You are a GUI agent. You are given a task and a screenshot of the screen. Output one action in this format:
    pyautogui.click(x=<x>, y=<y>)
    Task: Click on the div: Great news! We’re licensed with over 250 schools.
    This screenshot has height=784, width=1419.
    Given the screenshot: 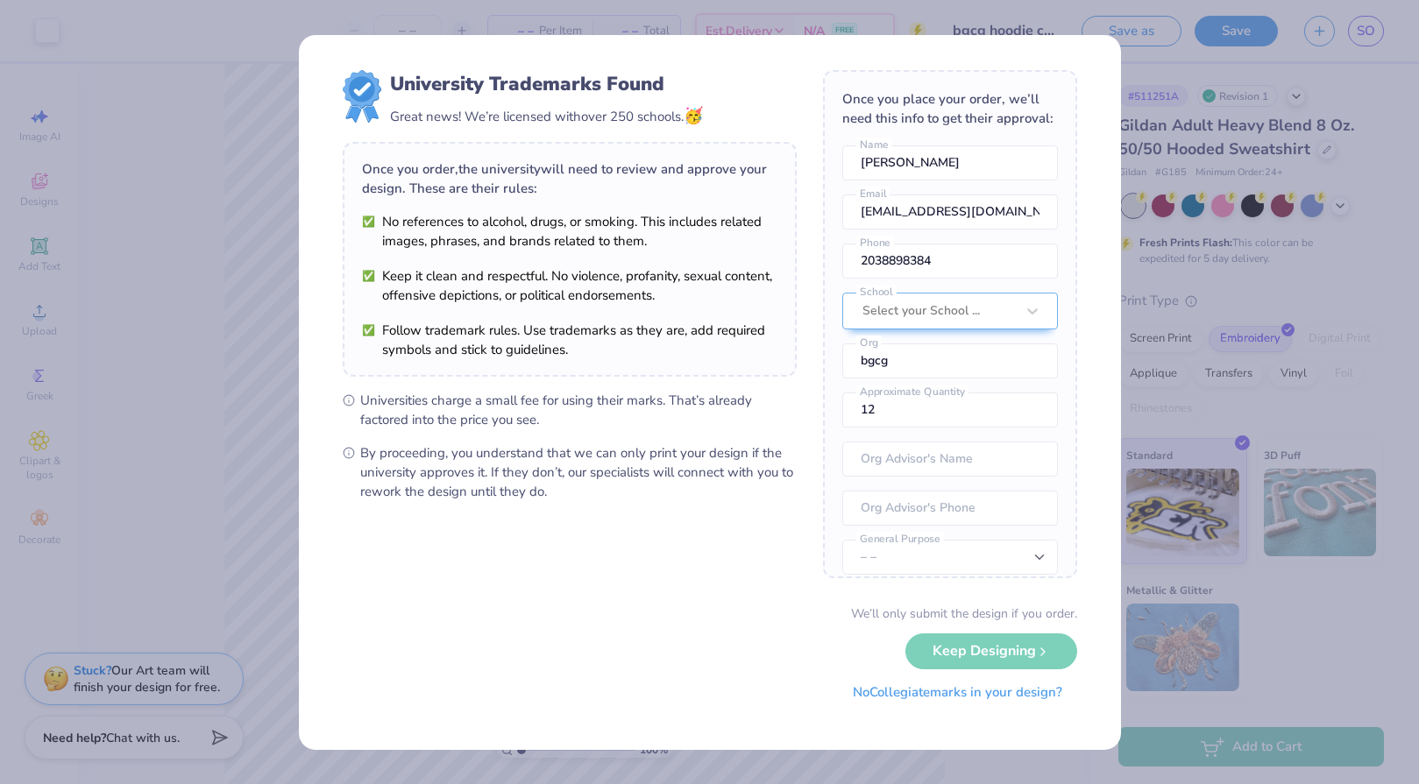 What is the action you would take?
    pyautogui.click(x=546, y=116)
    